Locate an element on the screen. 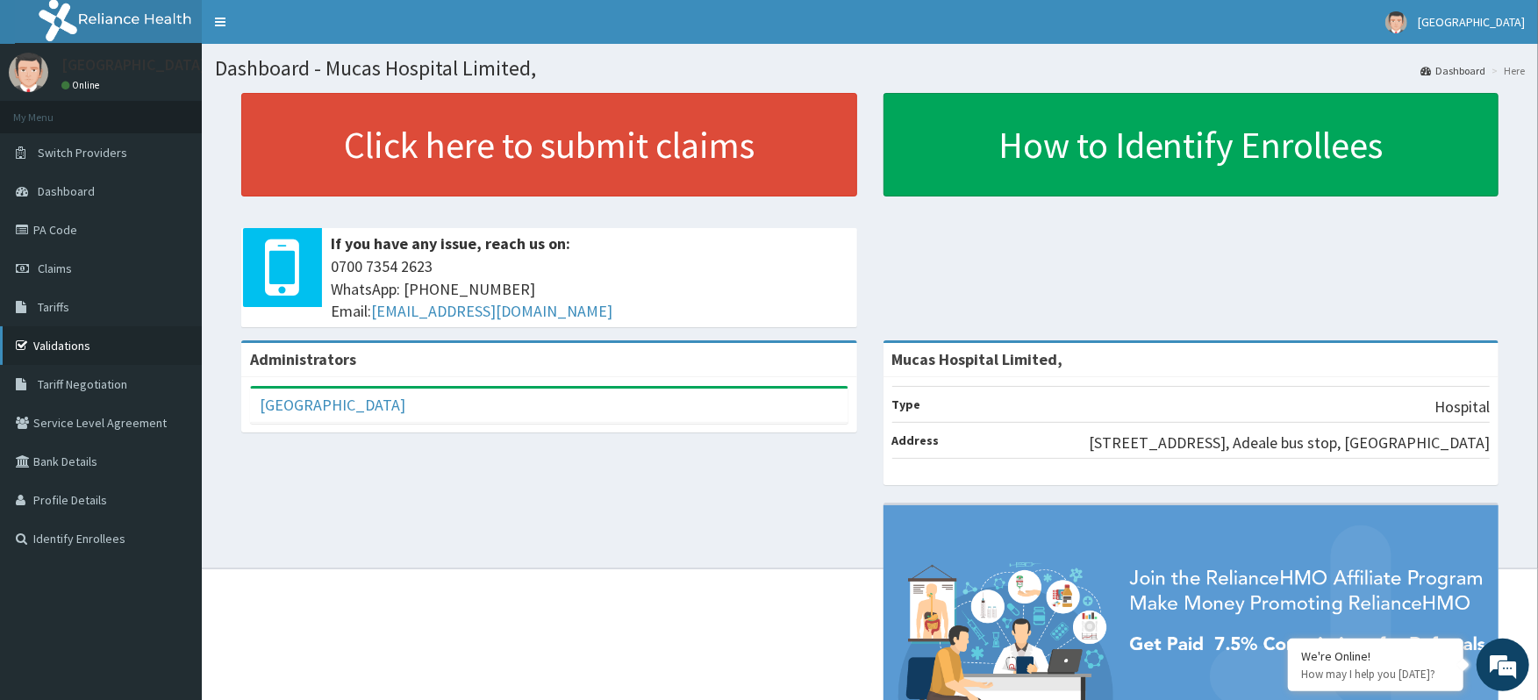  span: Tariffs is located at coordinates (54, 307).